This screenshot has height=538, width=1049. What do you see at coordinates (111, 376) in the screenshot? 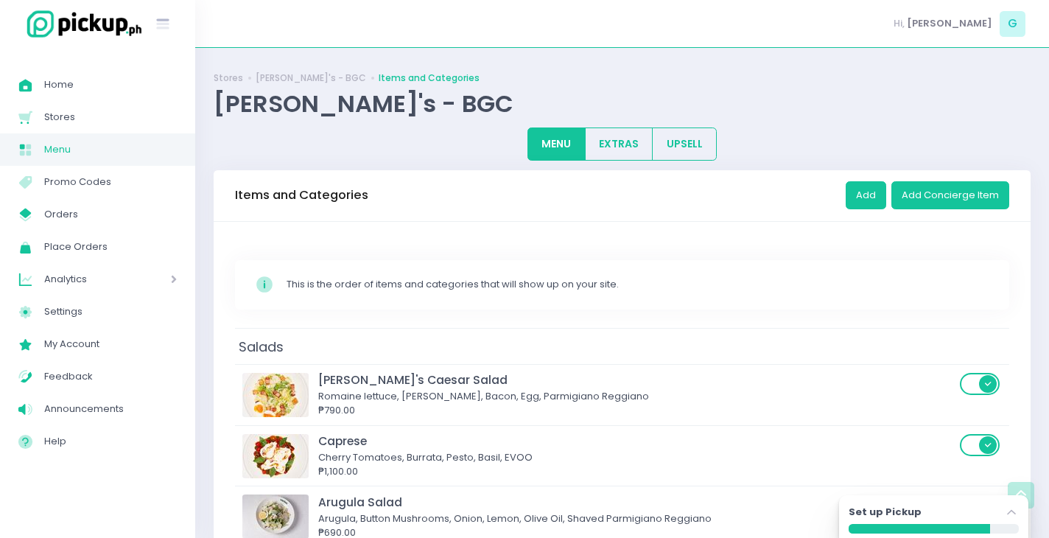
I see `span: Feedback` at bounding box center [111, 376].